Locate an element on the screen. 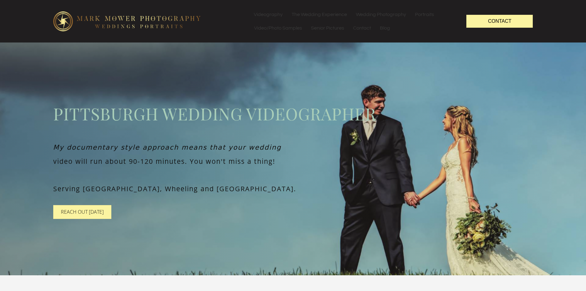 This screenshot has height=291, width=586. a: Wedding Photography is located at coordinates (381, 14).